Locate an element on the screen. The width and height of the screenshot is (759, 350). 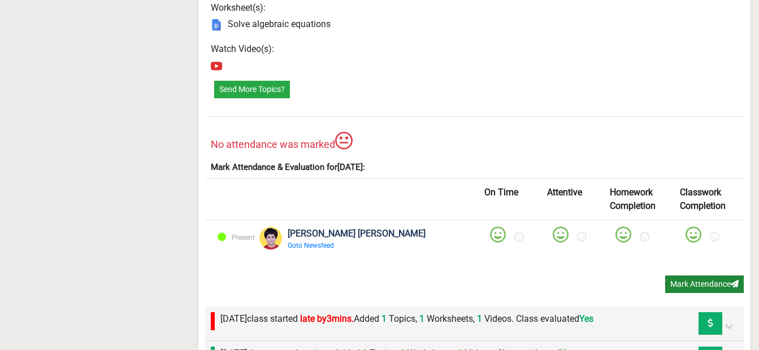
label: Watch Video(s): is located at coordinates (243, 49).